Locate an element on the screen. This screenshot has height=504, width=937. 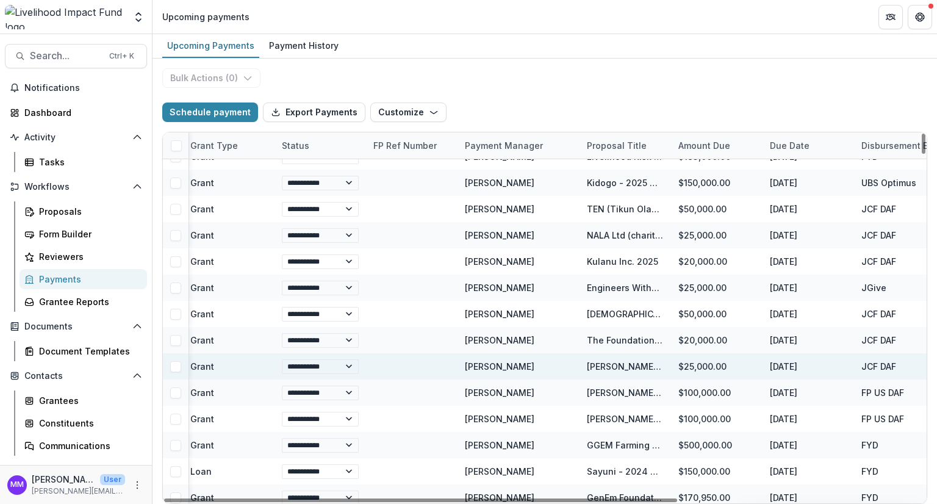
div: Payment History is located at coordinates (304, 45).